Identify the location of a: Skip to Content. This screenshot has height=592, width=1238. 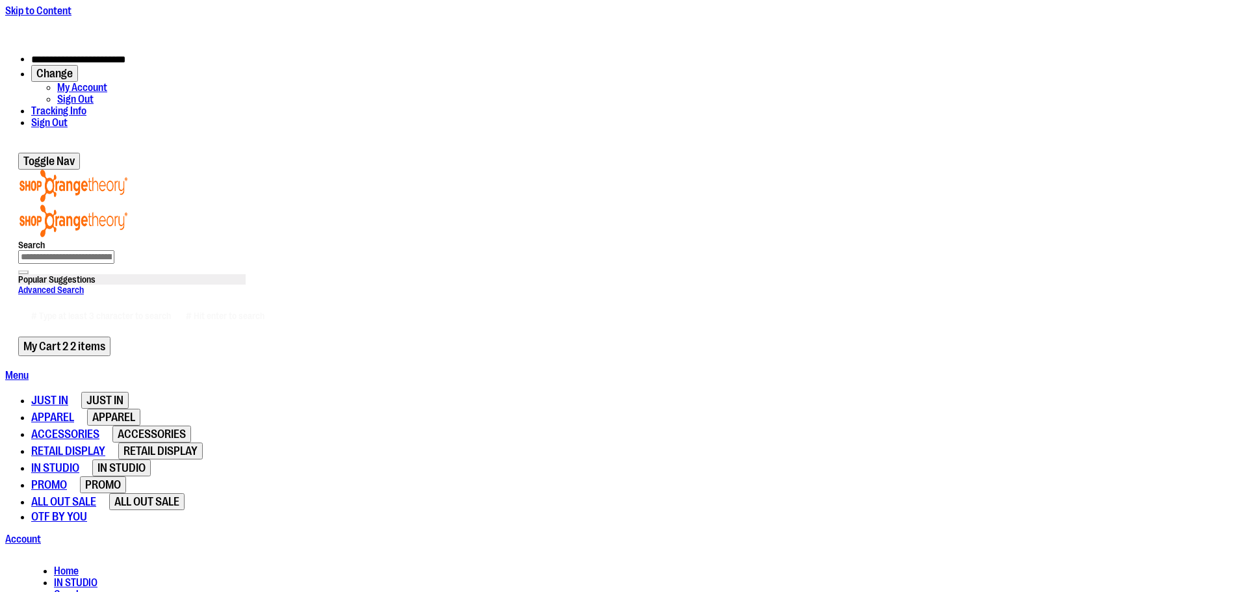
(38, 11).